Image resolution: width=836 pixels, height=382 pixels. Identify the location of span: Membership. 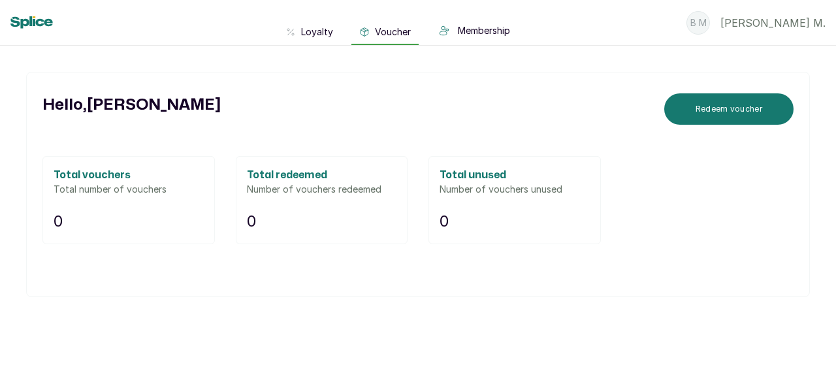
(484, 31).